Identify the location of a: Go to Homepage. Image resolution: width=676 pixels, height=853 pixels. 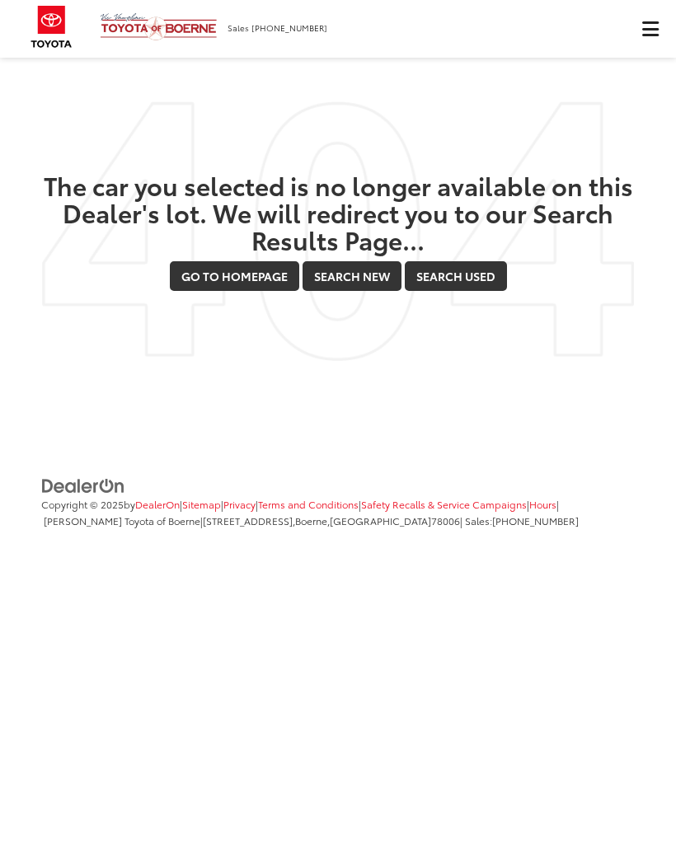
(234, 276).